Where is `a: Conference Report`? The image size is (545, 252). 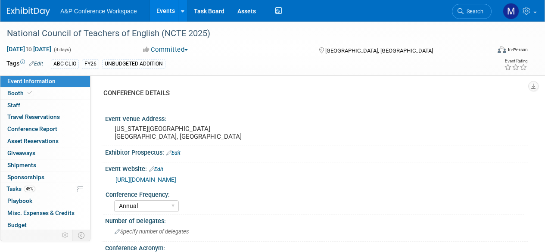 a: Conference Report is located at coordinates (45, 129).